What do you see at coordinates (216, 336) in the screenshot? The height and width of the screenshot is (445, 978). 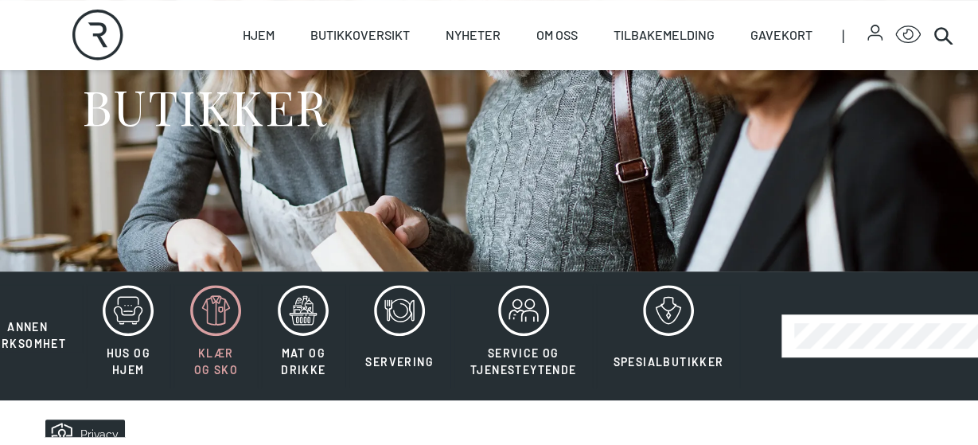 I see `button: Klær og sko` at bounding box center [216, 336].